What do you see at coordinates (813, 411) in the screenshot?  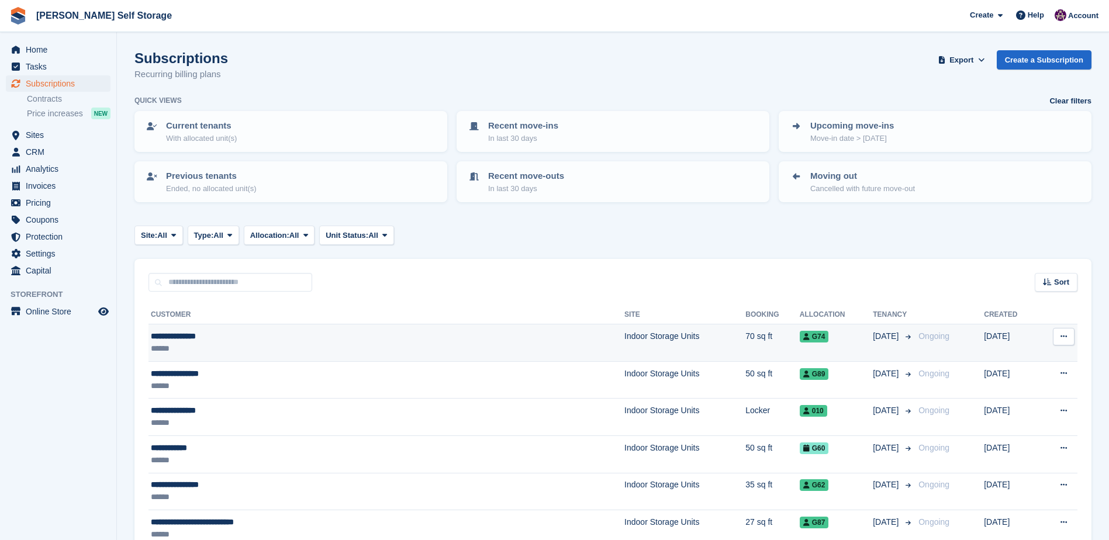 I see `span: 010` at bounding box center [813, 411].